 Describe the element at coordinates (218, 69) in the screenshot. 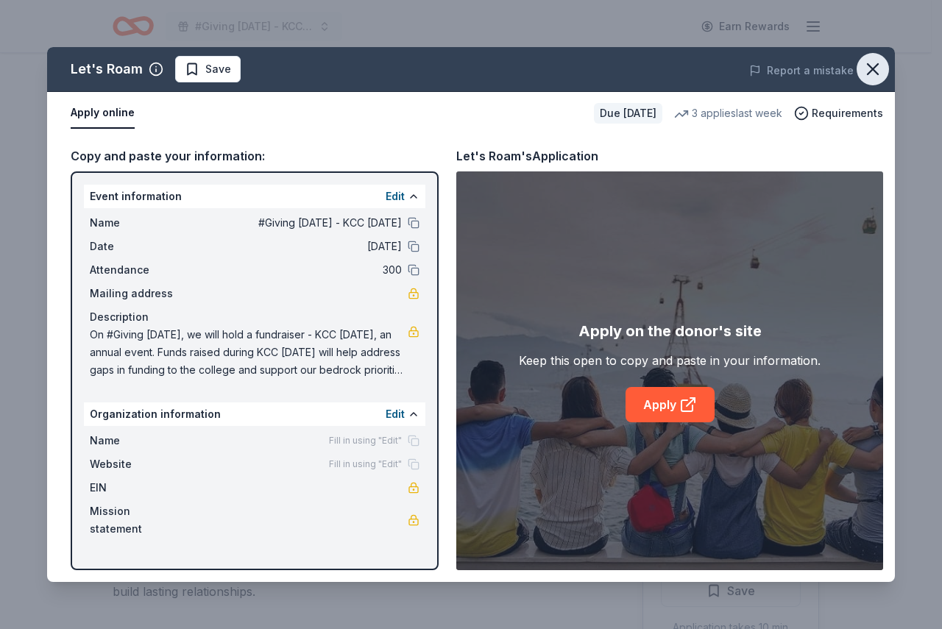

I see `span: Save` at that location.